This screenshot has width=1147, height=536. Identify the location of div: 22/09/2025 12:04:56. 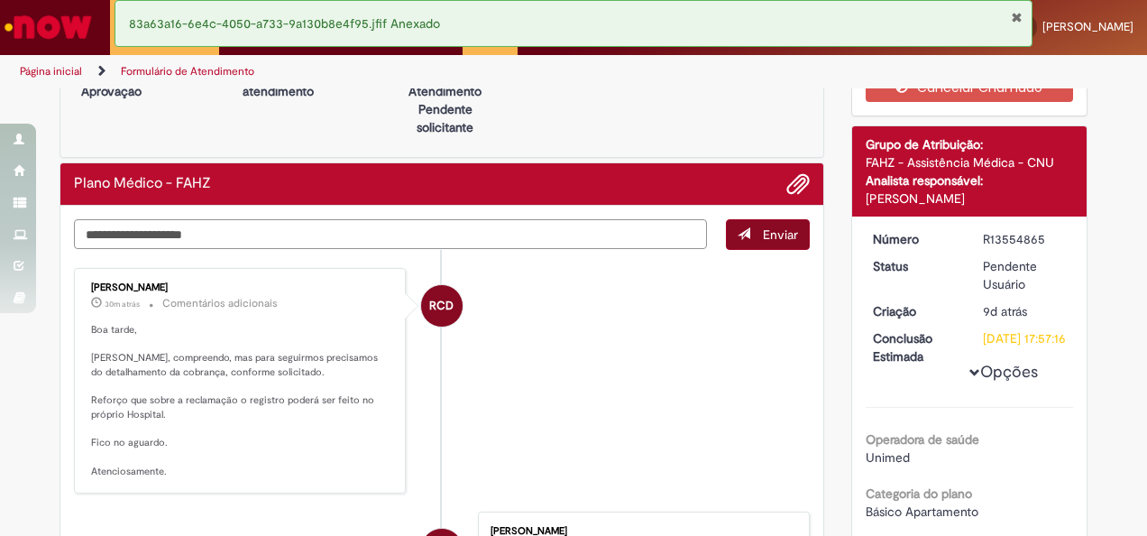
(1025, 311).